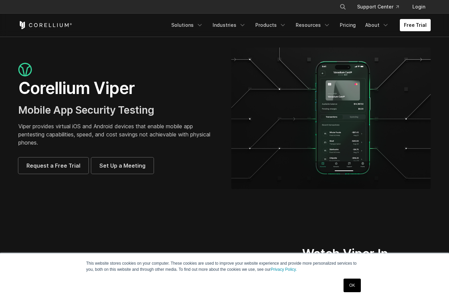  I want to click on img: viper_icon_large, so click(25, 70).